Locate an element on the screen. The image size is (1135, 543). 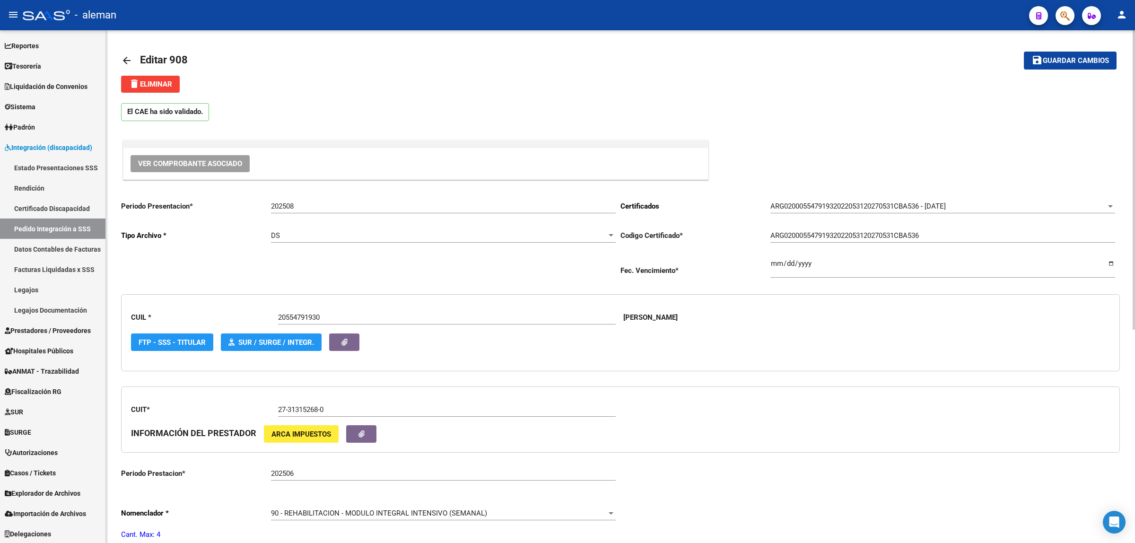
button: FTP - SSS - Titular is located at coordinates (172, 342).